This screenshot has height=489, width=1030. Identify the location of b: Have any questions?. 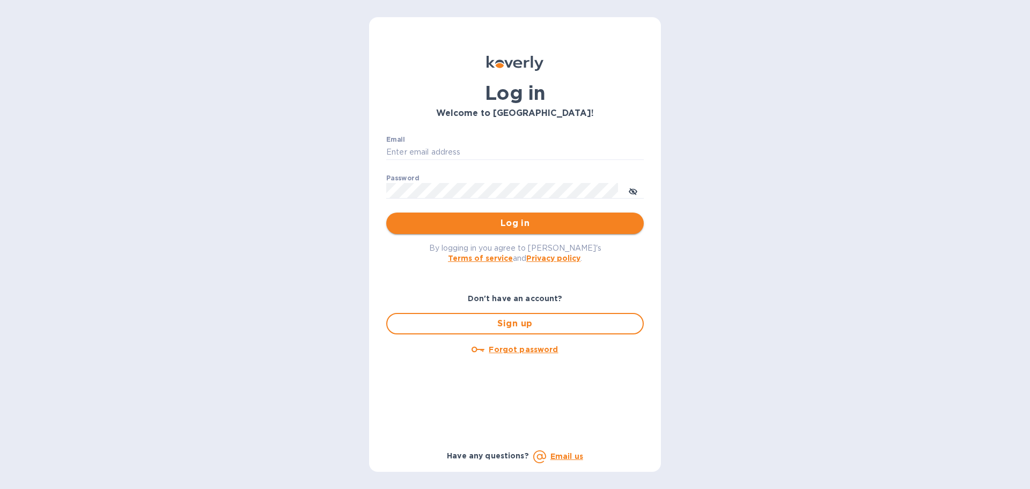
(488, 455).